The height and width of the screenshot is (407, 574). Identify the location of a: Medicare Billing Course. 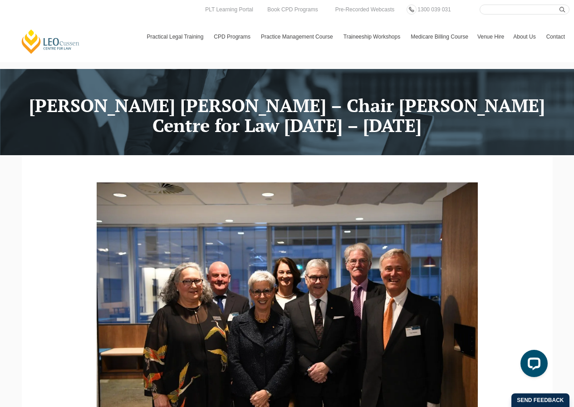
(439, 37).